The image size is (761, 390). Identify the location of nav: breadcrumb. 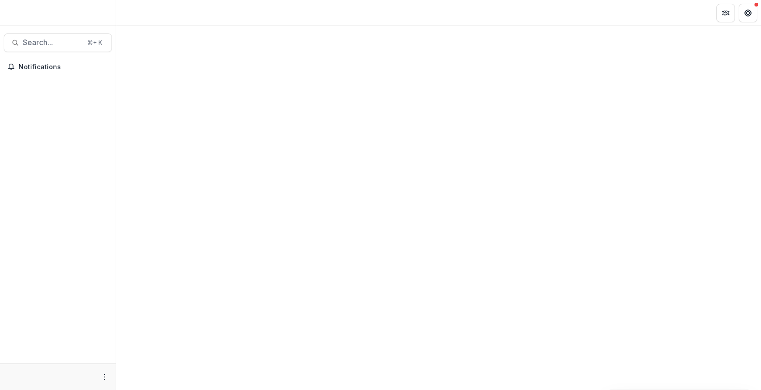
(139, 13).